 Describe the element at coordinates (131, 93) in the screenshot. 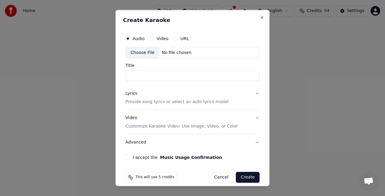

I see `div: Lyrics` at that location.